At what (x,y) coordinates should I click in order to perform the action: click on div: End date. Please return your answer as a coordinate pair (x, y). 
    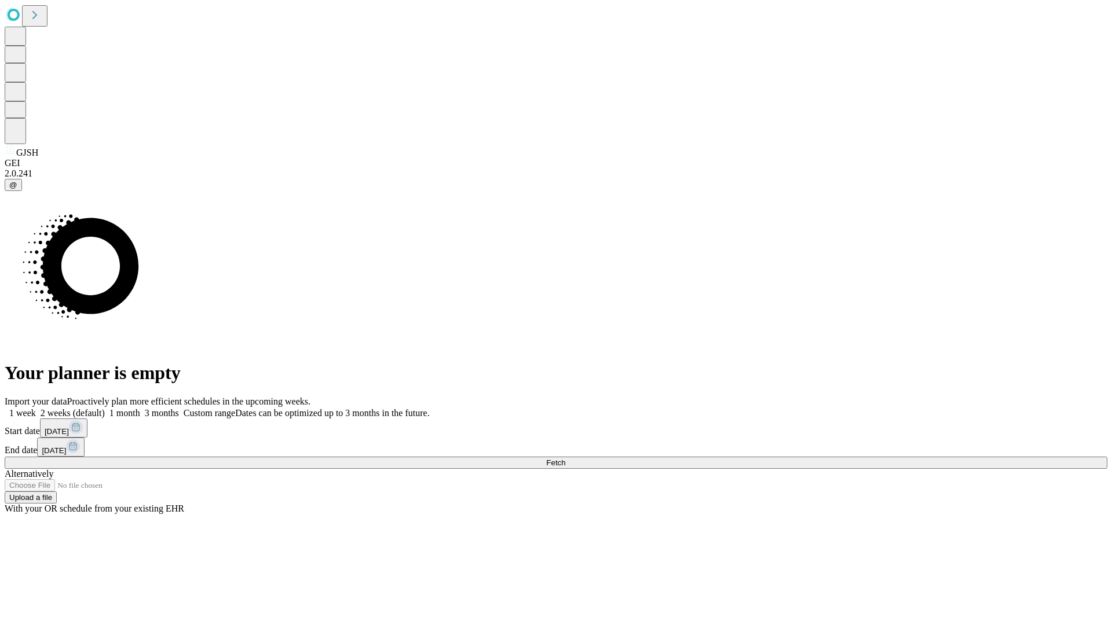
    Looking at the image, I should click on (556, 447).